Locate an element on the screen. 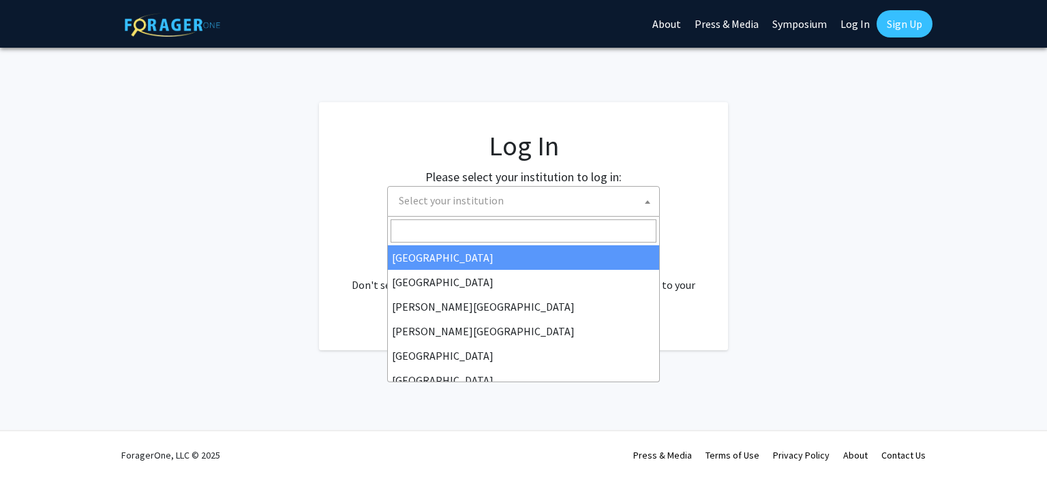 The height and width of the screenshot is (479, 1047). div: ForagerOne, LLC © 2025 is located at coordinates (170, 455).